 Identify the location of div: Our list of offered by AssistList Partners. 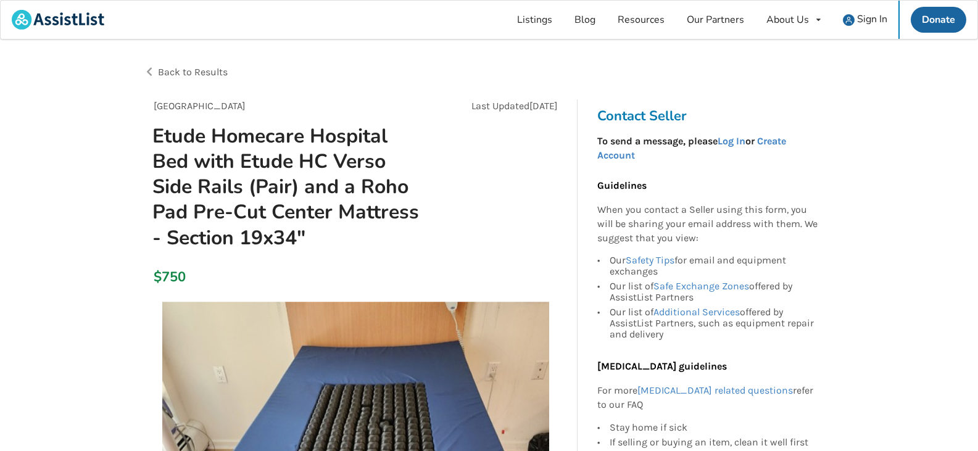
(714, 292).